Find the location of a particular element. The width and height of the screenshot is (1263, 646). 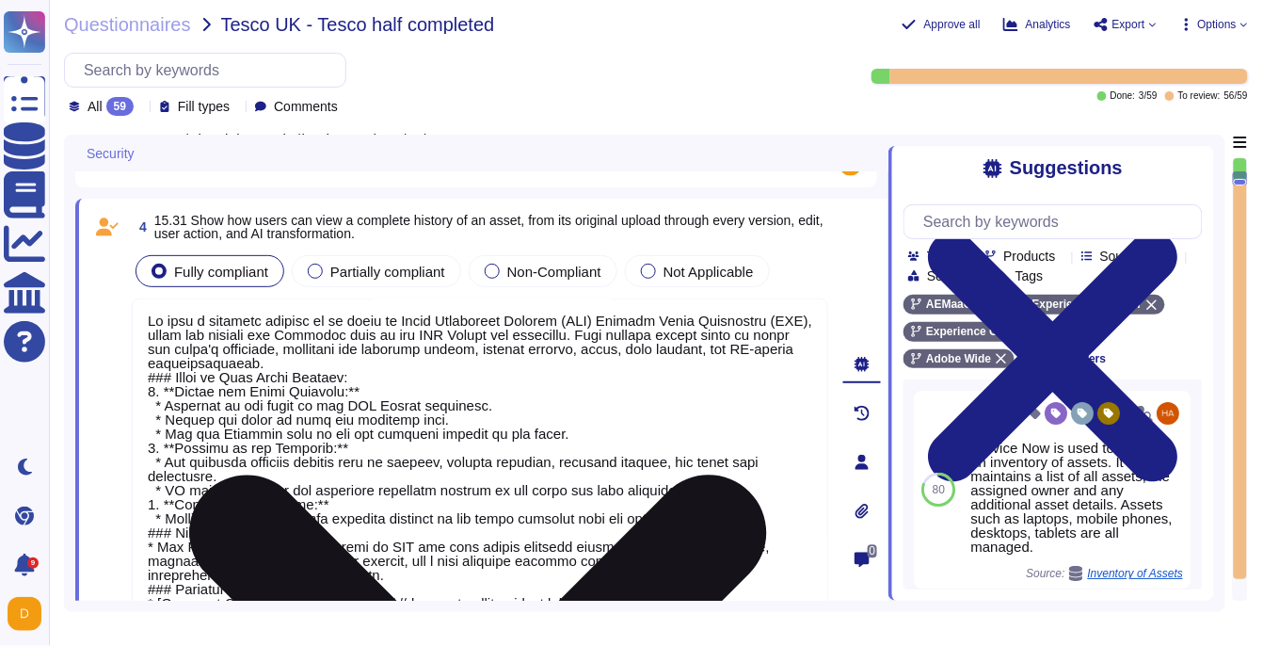

span: 80 is located at coordinates (939, 489).